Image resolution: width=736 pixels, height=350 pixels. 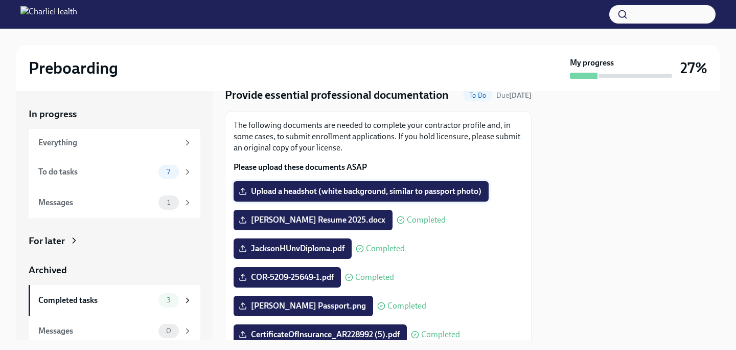 What do you see at coordinates (73, 68) in the screenshot?
I see `h2: Preboarding` at bounding box center [73, 68].